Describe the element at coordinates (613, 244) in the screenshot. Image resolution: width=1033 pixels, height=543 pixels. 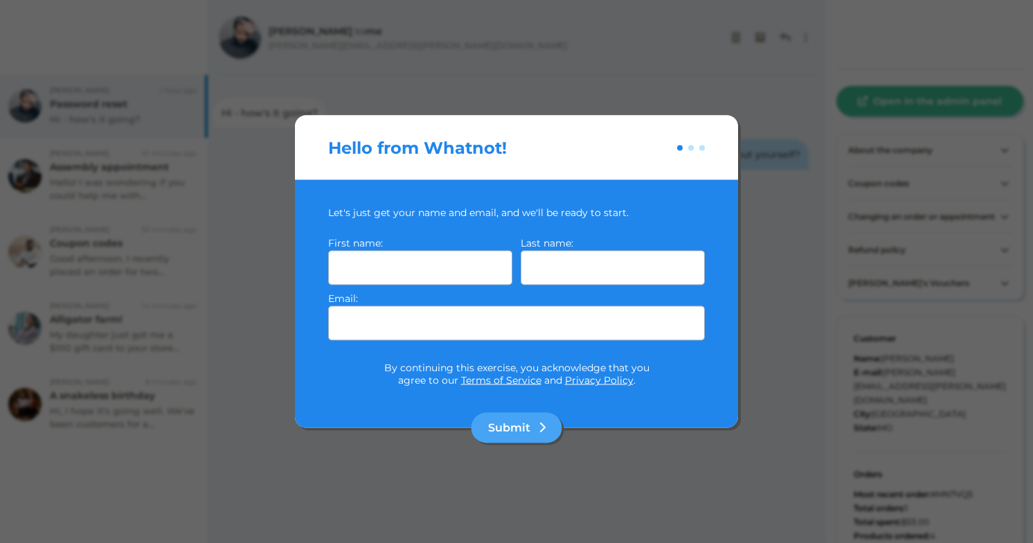
I see `div: Last name :` at that location.